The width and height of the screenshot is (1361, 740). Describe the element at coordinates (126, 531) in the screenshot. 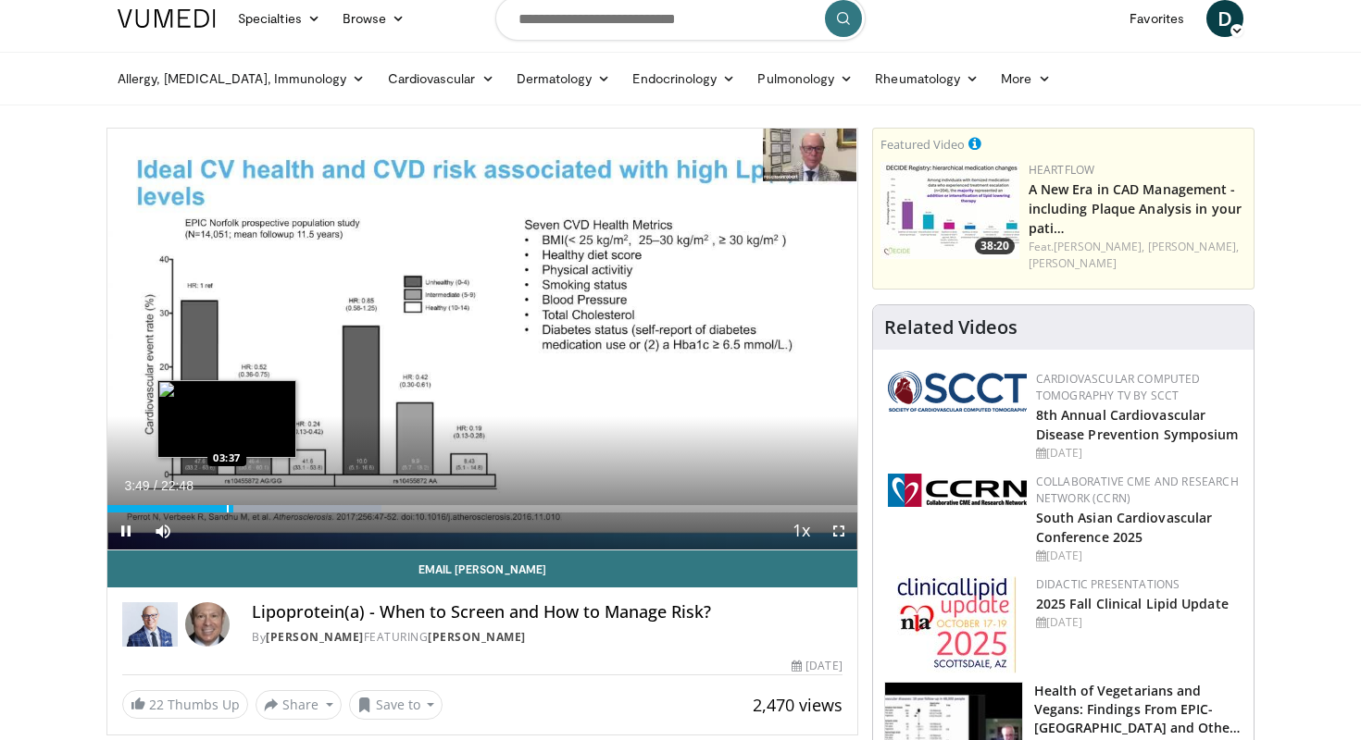

I see `button: Pause` at that location.